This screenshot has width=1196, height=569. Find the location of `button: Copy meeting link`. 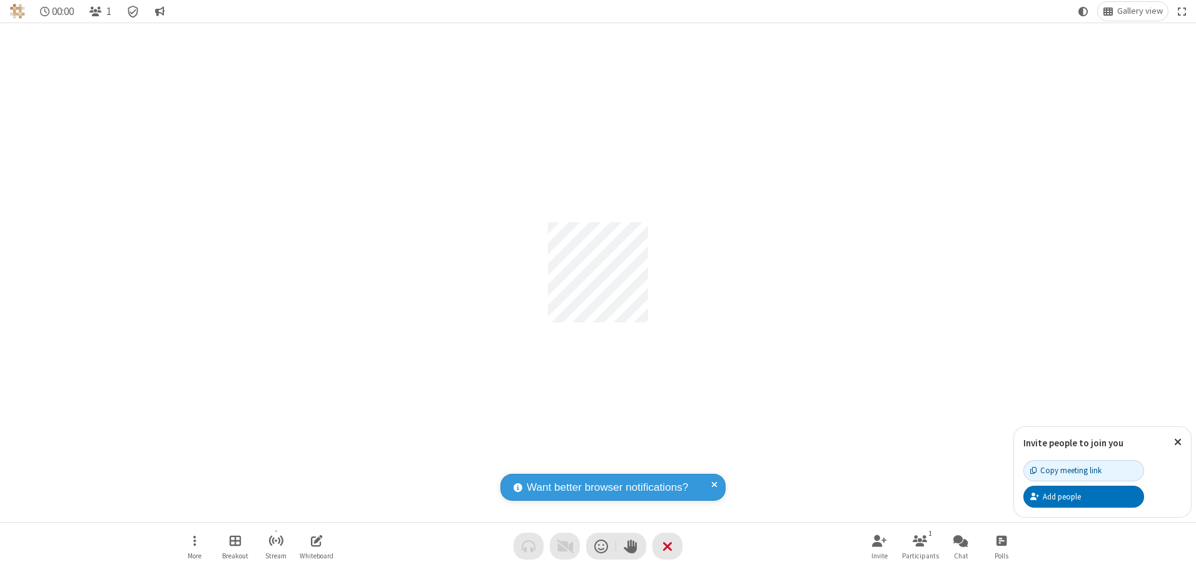

button: Copy meeting link is located at coordinates (1083, 470).